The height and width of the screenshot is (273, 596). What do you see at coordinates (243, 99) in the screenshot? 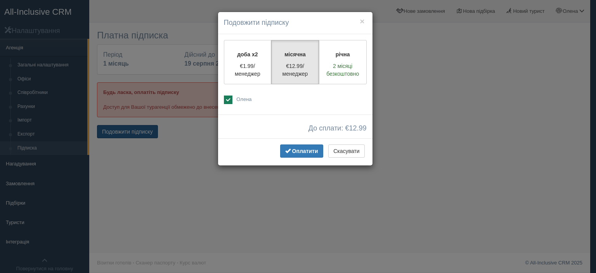
I see `span: Олена` at bounding box center [243, 99].